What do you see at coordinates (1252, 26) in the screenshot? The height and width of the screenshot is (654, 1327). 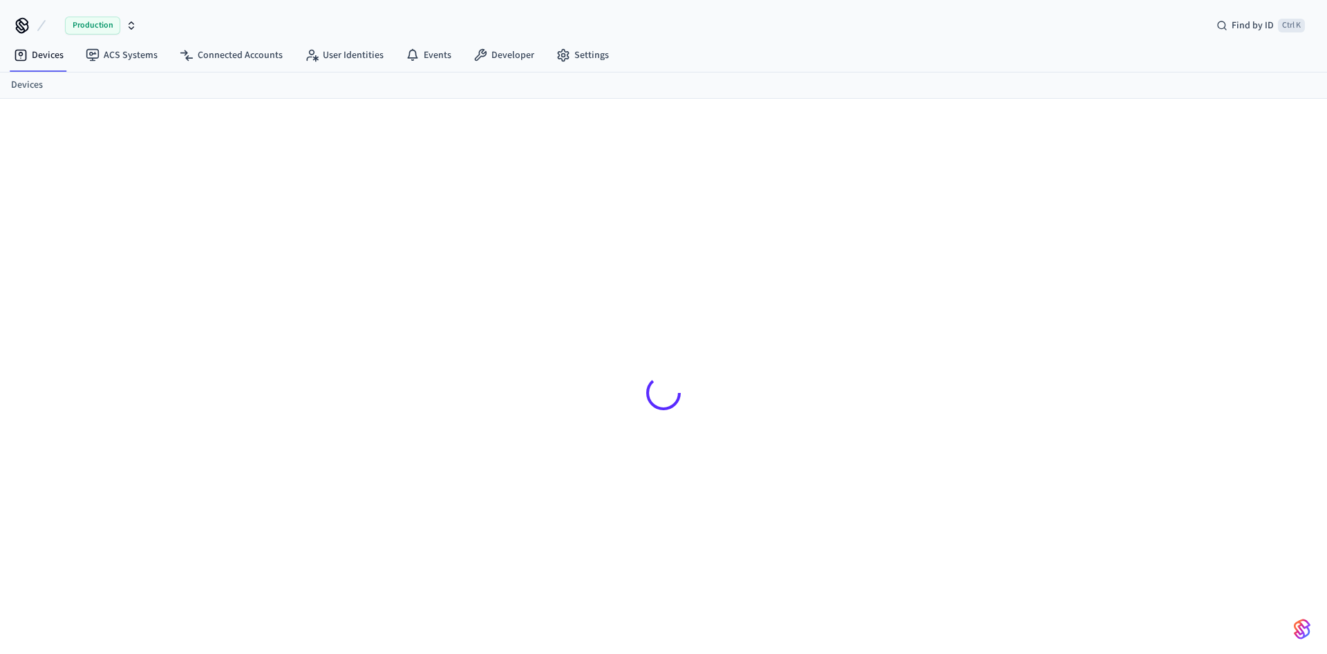 I see `span: Find by ID` at bounding box center [1252, 26].